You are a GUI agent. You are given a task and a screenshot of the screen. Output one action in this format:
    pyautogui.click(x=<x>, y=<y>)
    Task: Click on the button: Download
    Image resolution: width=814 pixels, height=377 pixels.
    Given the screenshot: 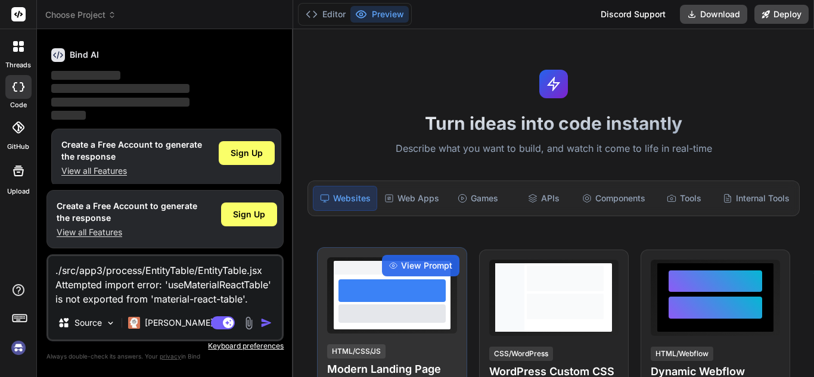 What is the action you would take?
    pyautogui.click(x=713, y=14)
    